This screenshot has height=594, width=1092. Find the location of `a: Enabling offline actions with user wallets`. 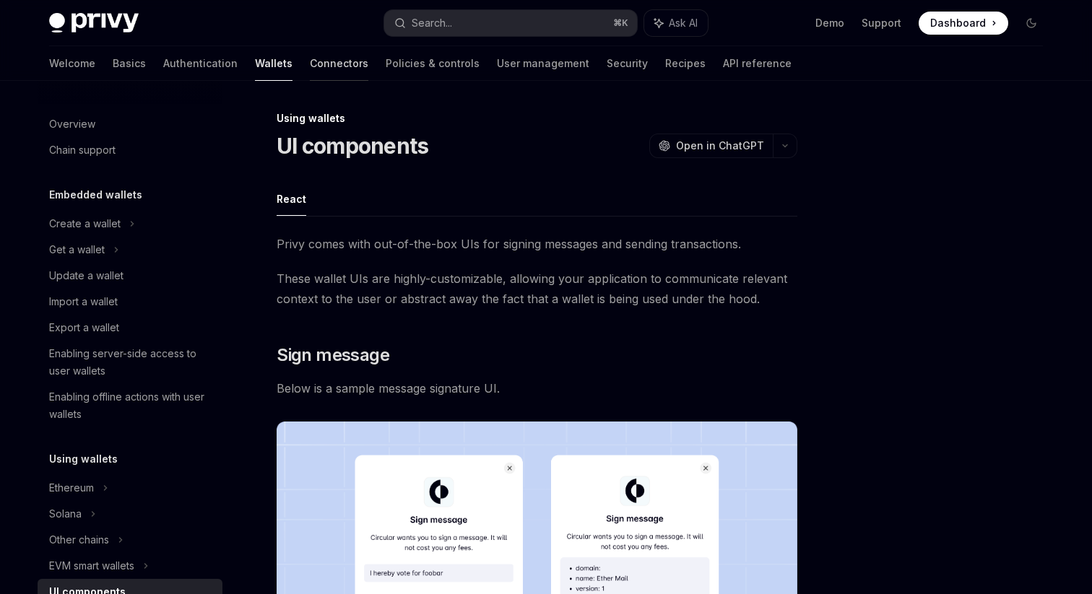

a: Enabling offline actions with user wallets is located at coordinates (130, 406).